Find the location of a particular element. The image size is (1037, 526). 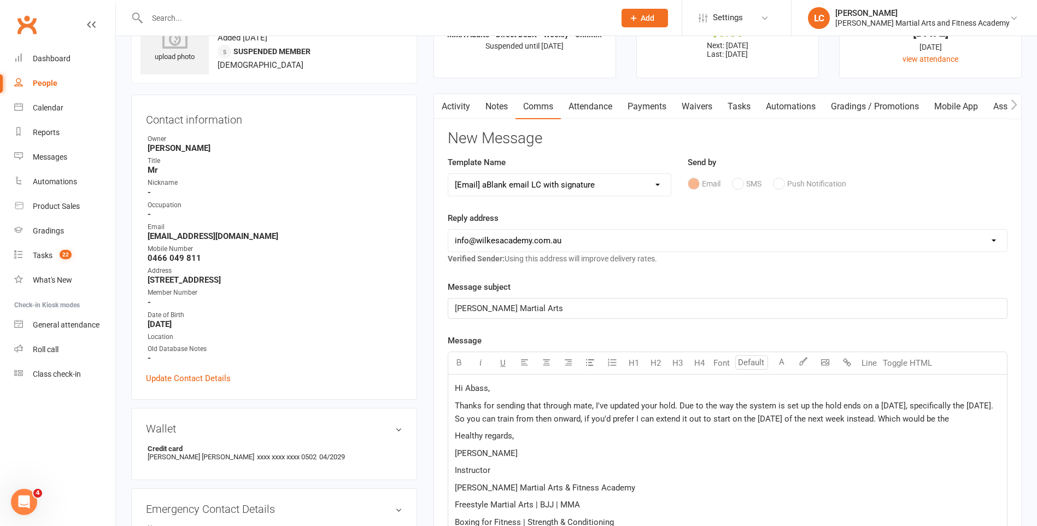

a: Waivers is located at coordinates (697, 107).